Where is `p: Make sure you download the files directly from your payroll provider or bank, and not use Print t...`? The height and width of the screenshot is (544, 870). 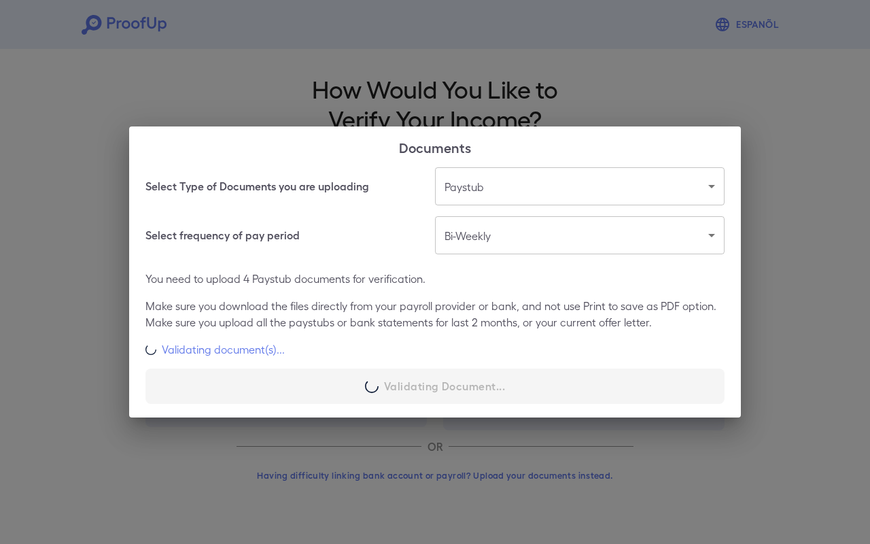
p: Make sure you download the files directly from your payroll provider or bank, and not use Print t... is located at coordinates (435, 314).